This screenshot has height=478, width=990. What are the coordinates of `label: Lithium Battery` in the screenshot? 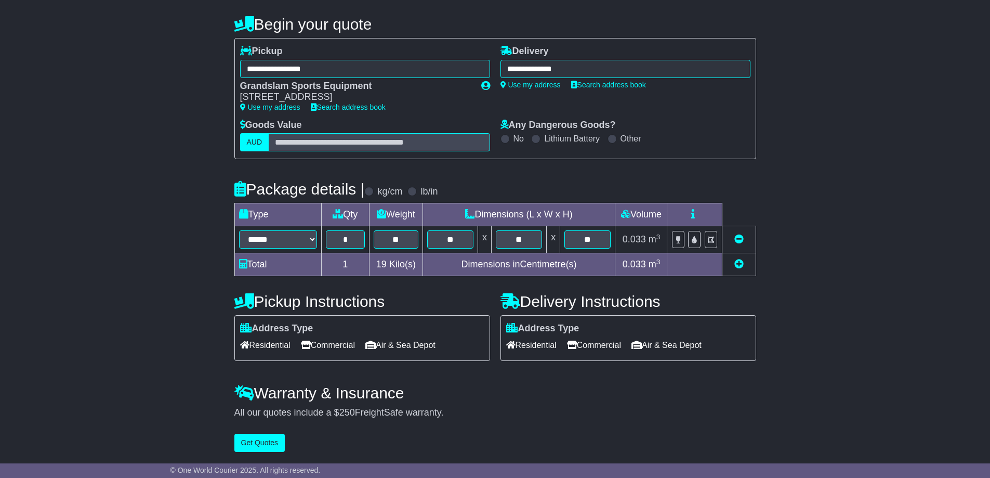 It's located at (572, 138).